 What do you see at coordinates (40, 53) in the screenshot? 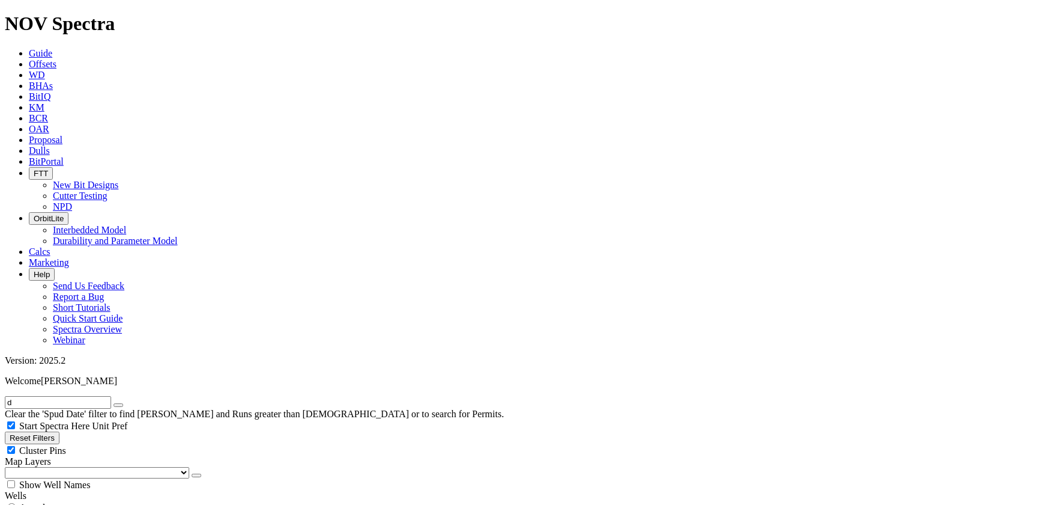
I see `span: Guide` at bounding box center [40, 53].